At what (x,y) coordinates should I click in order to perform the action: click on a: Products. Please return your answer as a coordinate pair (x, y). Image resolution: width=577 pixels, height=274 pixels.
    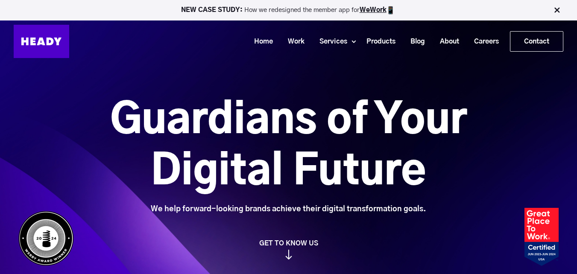
    Looking at the image, I should click on (378, 41).